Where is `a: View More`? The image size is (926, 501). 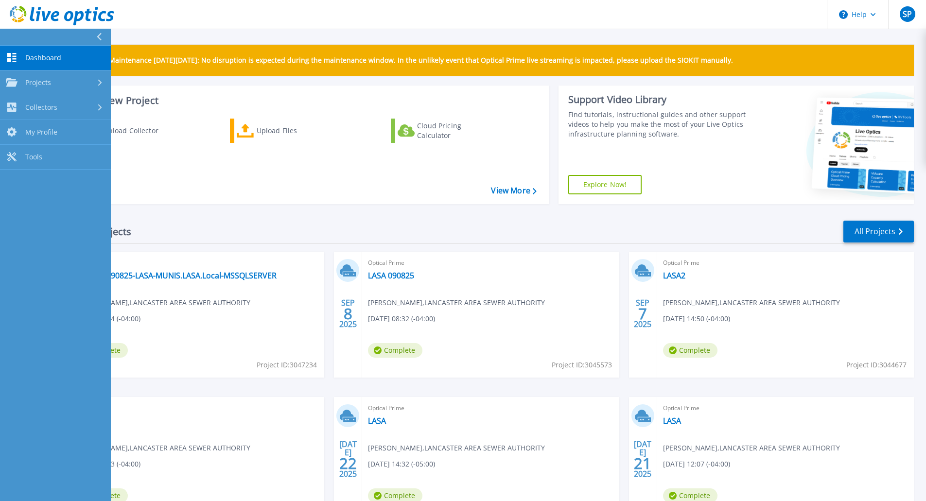 a: View More is located at coordinates (513, 191).